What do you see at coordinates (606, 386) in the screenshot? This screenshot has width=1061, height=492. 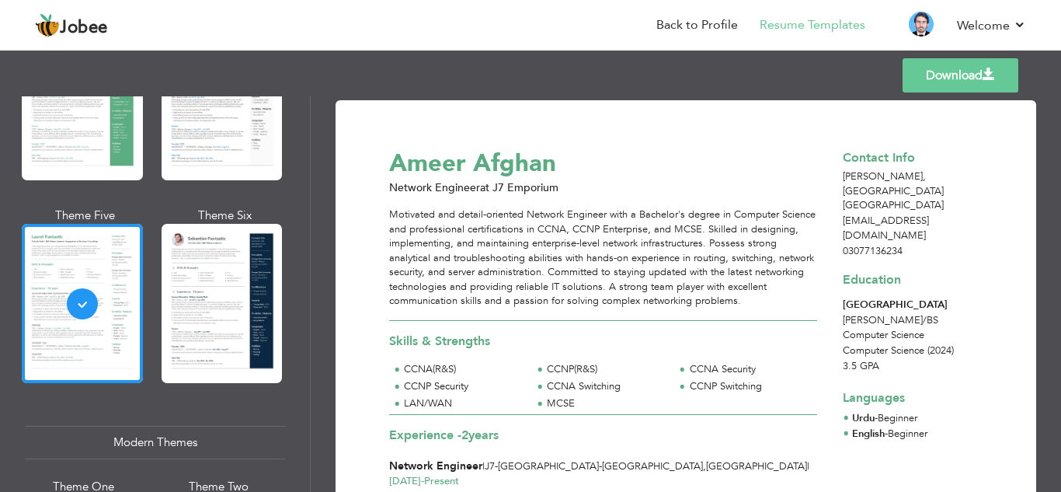 I see `div: CCNA Switching` at bounding box center [606, 386].